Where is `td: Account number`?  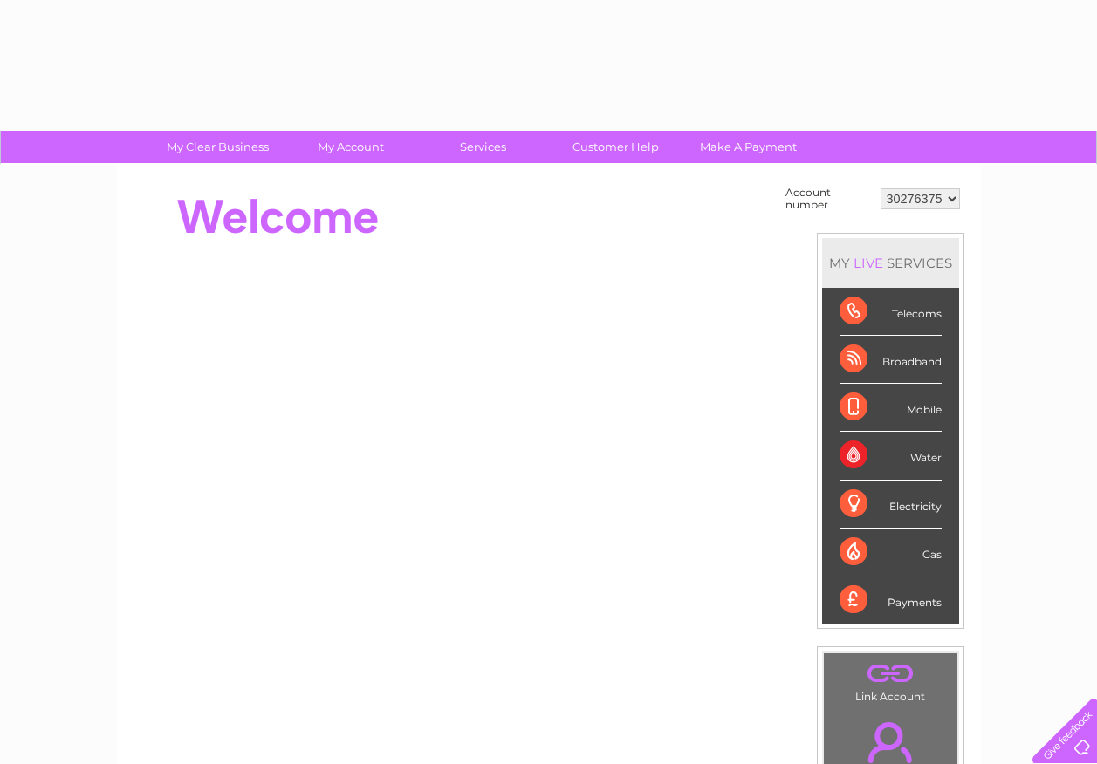
td: Account number is located at coordinates (828, 199).